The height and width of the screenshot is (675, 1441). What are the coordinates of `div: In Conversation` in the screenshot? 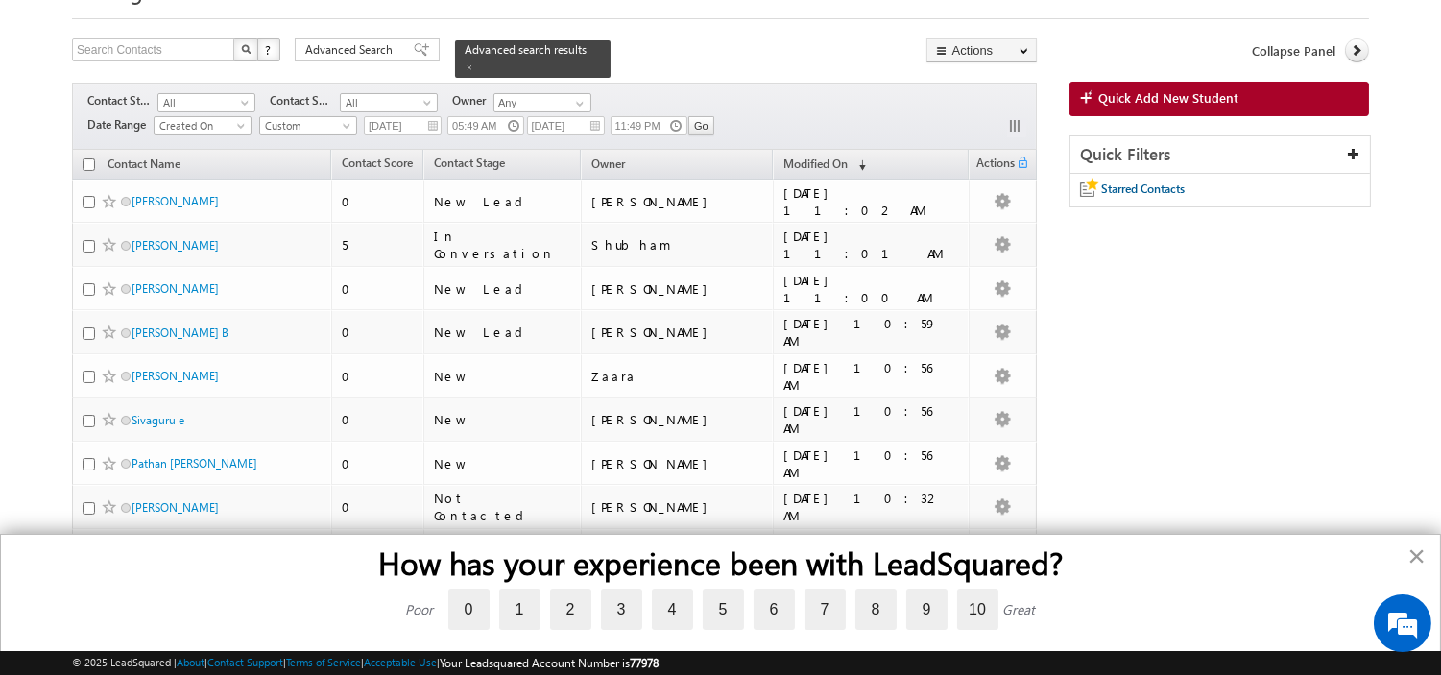 It's located at (503, 245).